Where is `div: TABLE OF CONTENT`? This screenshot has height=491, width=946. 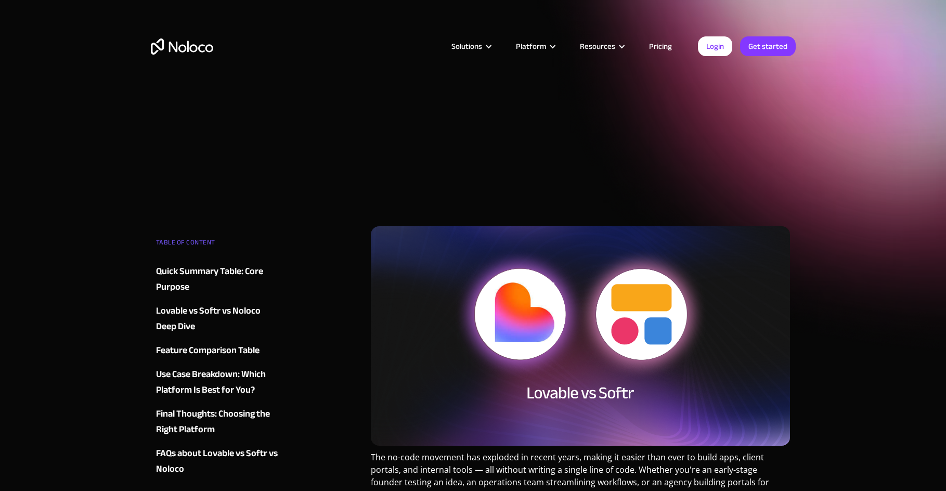
div: TABLE OF CONTENT is located at coordinates (219, 245).